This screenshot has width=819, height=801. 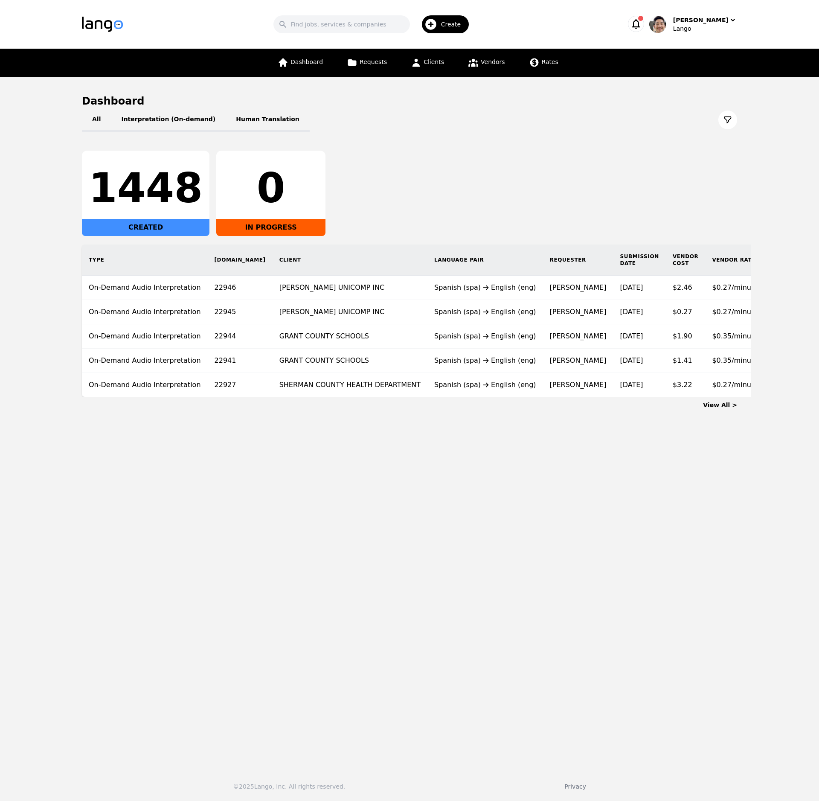 What do you see at coordinates (240, 385) in the screenshot?
I see `td: 22927` at bounding box center [240, 385].